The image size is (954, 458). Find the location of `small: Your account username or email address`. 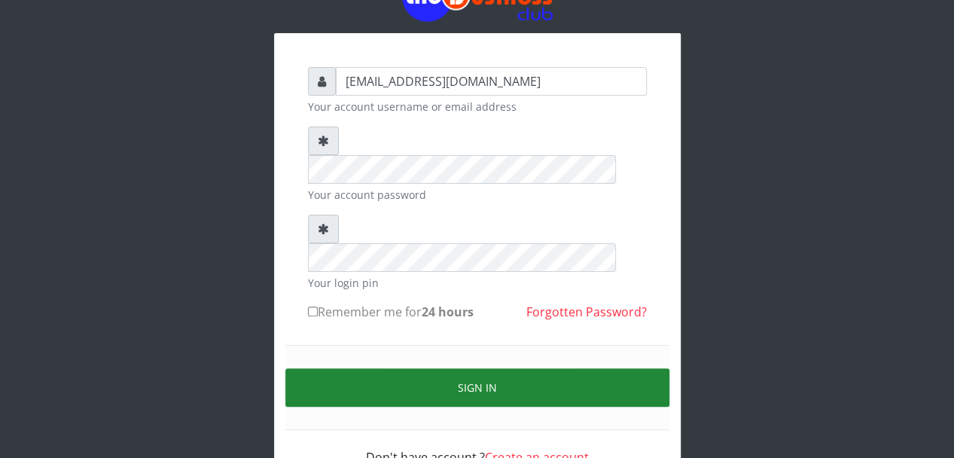

small: Your account username or email address is located at coordinates (478, 106).